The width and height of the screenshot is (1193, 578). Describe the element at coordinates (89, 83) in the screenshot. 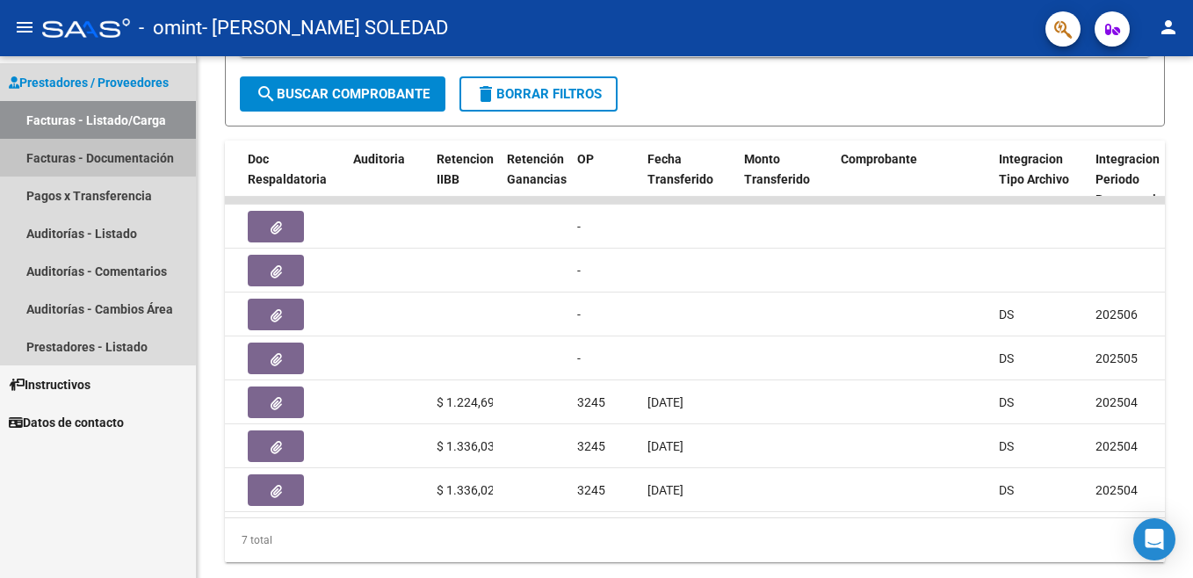

I see `span: Prestadores / Proveedores` at that location.